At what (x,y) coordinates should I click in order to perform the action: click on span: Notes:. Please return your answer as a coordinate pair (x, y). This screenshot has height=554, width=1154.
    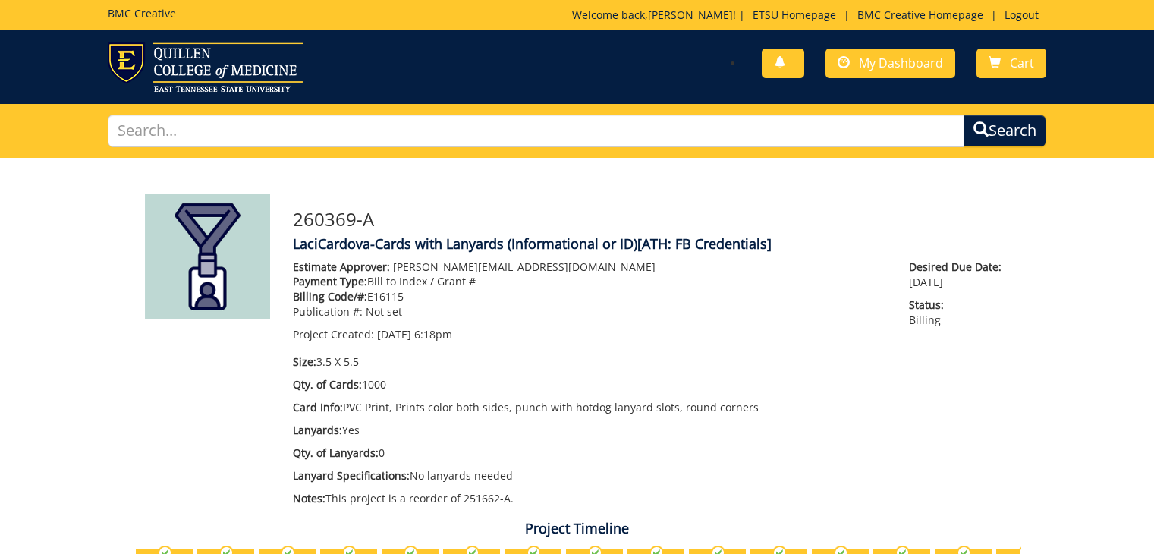
    Looking at the image, I should click on (309, 498).